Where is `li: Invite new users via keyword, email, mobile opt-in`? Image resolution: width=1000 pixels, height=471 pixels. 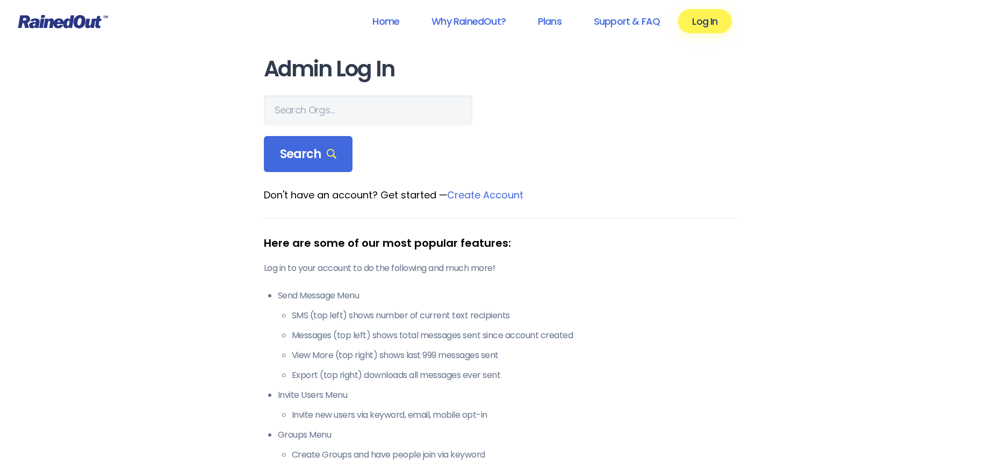 li: Invite new users via keyword, email, mobile opt-in is located at coordinates (514, 415).